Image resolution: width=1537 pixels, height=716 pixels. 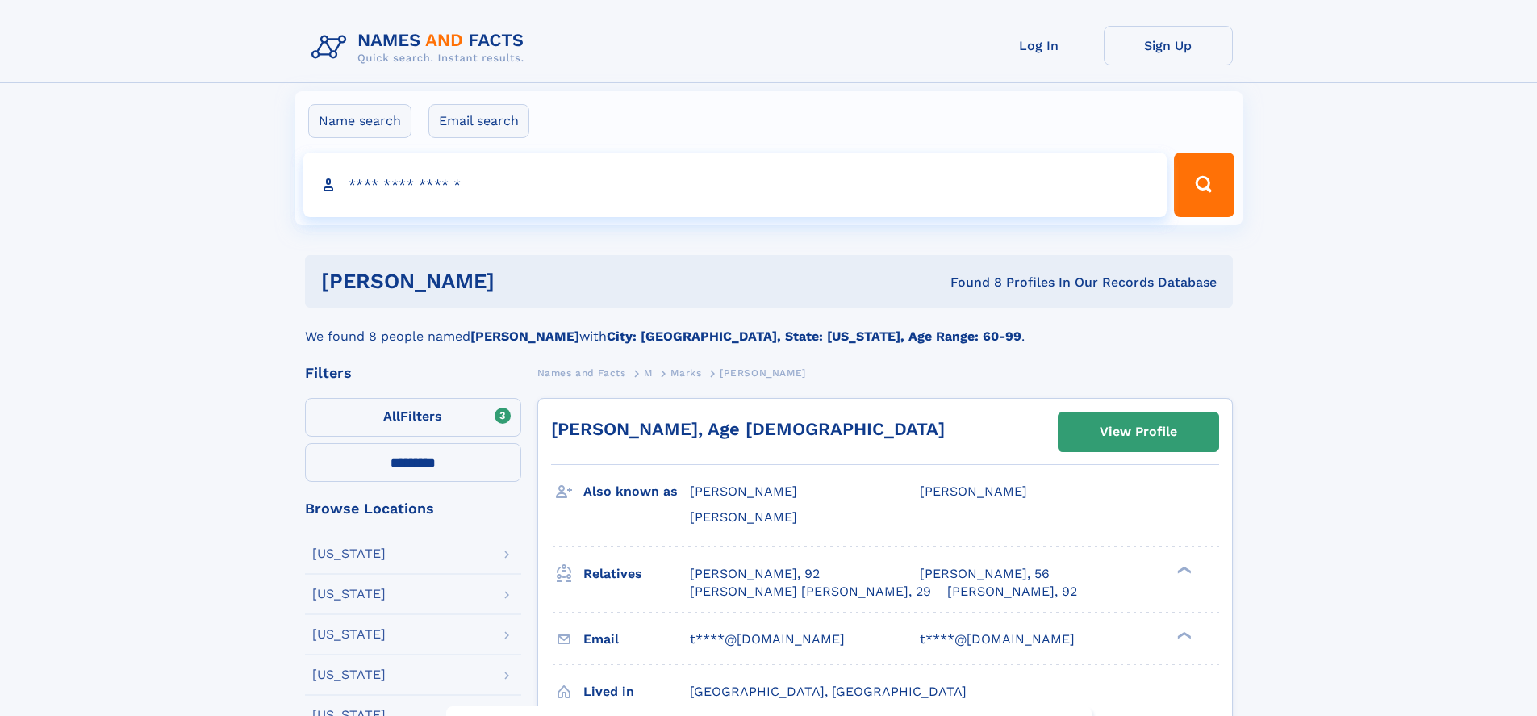 I want to click on div: Browse Locations, so click(x=413, y=508).